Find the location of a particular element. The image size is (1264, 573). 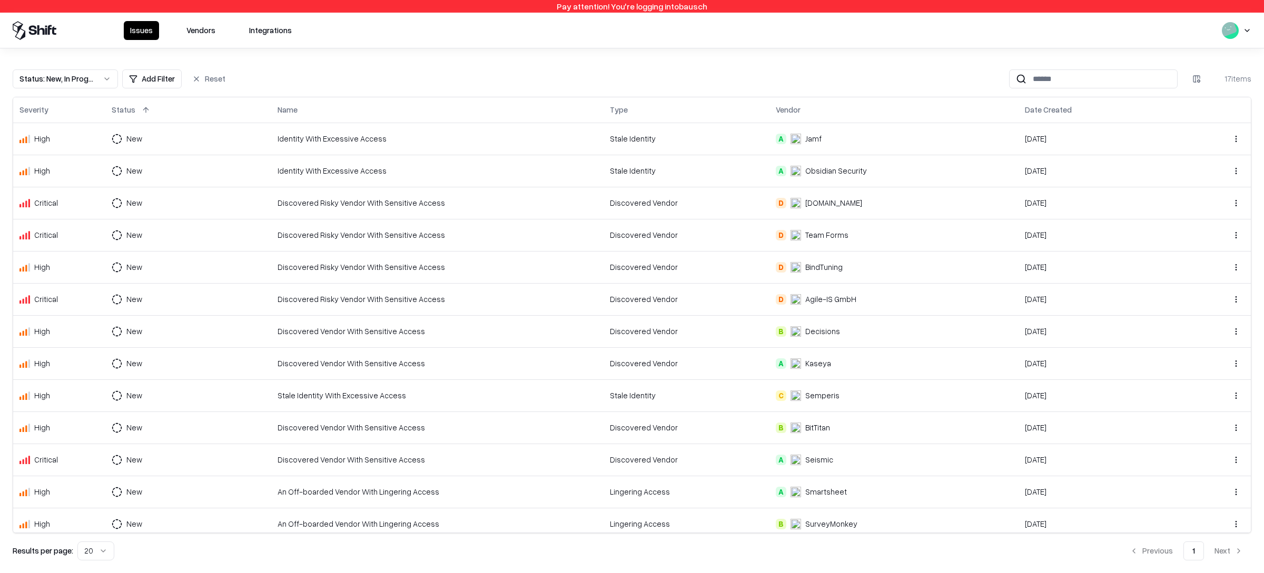

div: Lingering Access is located at coordinates (686, 492).